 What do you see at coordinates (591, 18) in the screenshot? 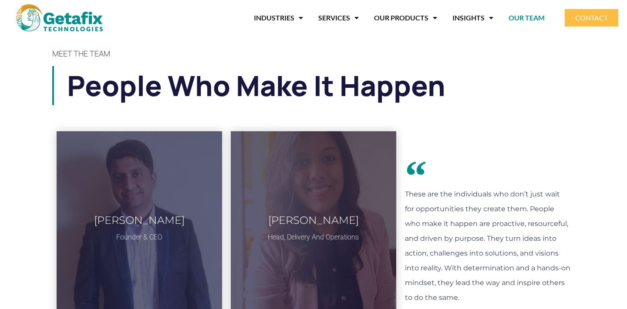
I see `a: CONTACT` at bounding box center [591, 18].